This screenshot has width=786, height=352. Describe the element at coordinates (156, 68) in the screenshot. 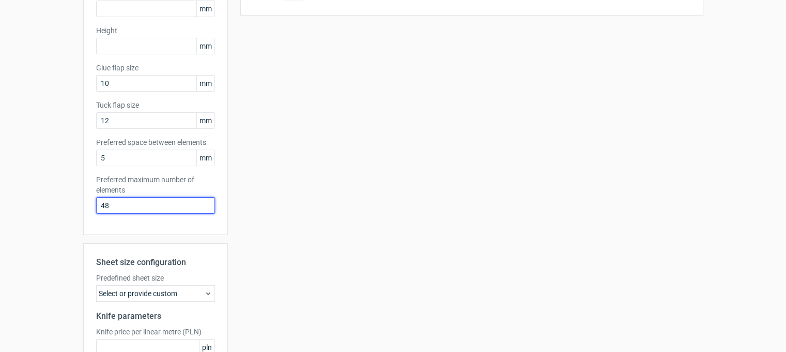

I see `label: Glue flap size` at that location.